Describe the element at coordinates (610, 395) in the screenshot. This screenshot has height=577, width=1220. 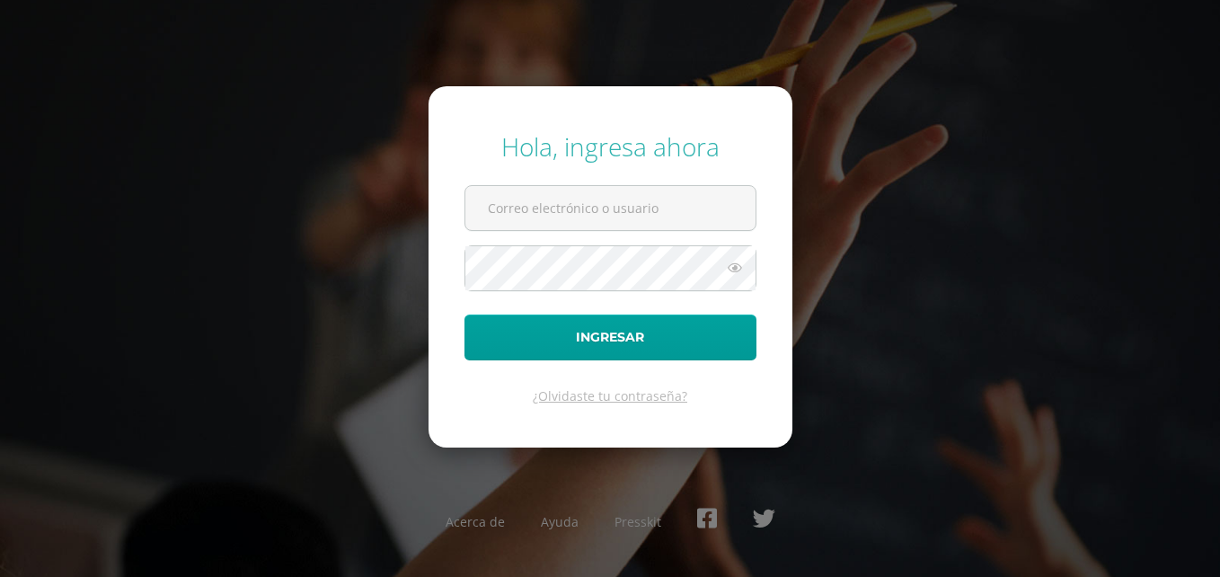
I see `a: ¿Olvidaste tu contraseña?` at that location.